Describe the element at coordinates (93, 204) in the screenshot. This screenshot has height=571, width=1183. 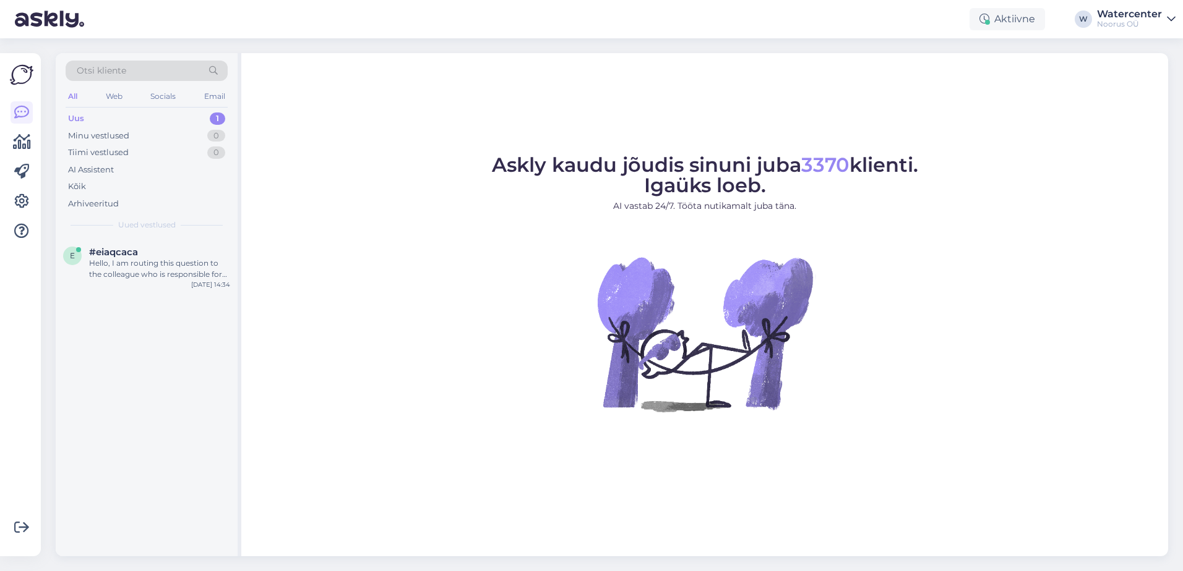
I see `div: Arhiveeritud` at that location.